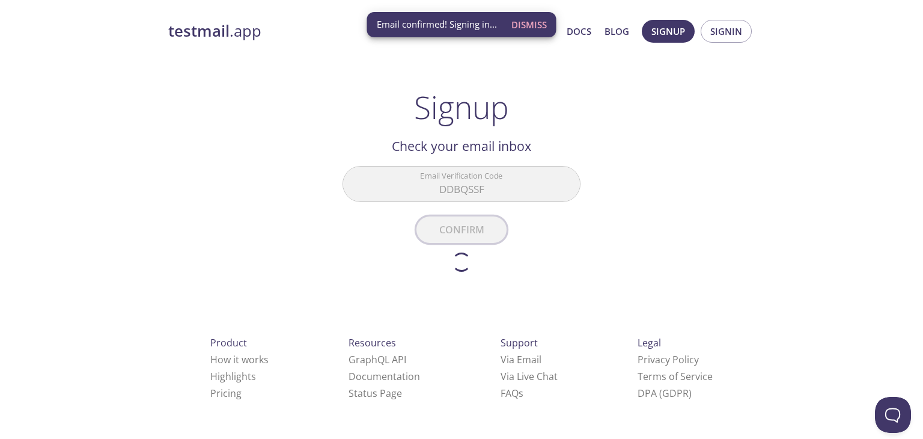  What do you see at coordinates (239, 359) in the screenshot?
I see `a: How it works` at bounding box center [239, 359].